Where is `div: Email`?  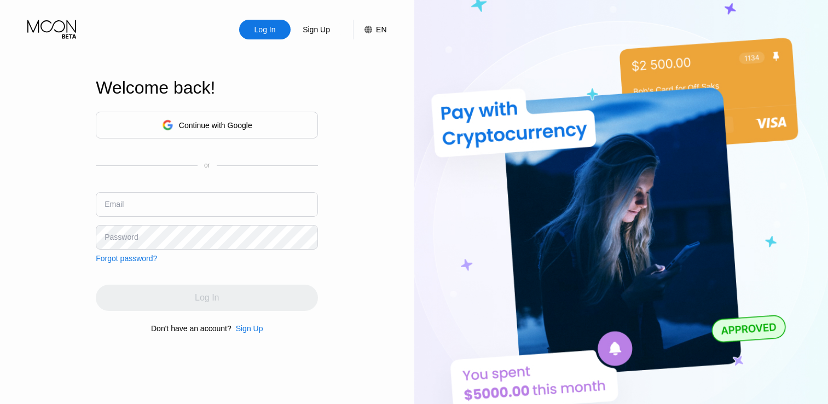
div: Email is located at coordinates (114, 204).